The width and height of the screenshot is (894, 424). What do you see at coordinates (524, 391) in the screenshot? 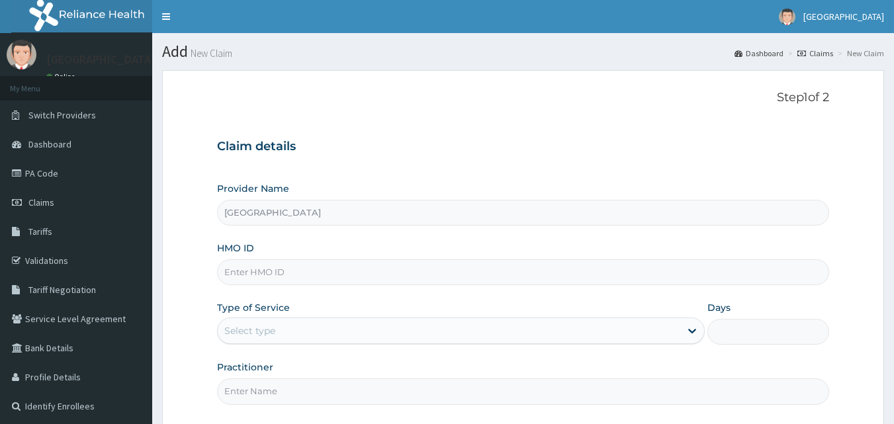
I see `input: Enter Name` at bounding box center [524, 391].